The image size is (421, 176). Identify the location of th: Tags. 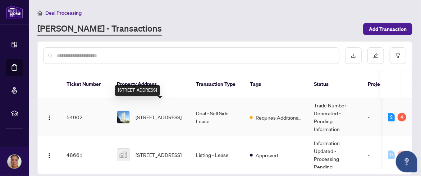
(276, 85).